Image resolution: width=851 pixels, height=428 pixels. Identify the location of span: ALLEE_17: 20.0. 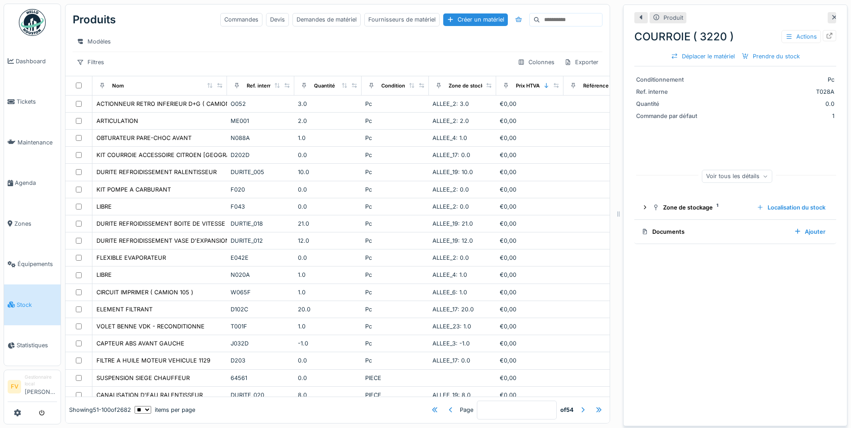
(453, 309).